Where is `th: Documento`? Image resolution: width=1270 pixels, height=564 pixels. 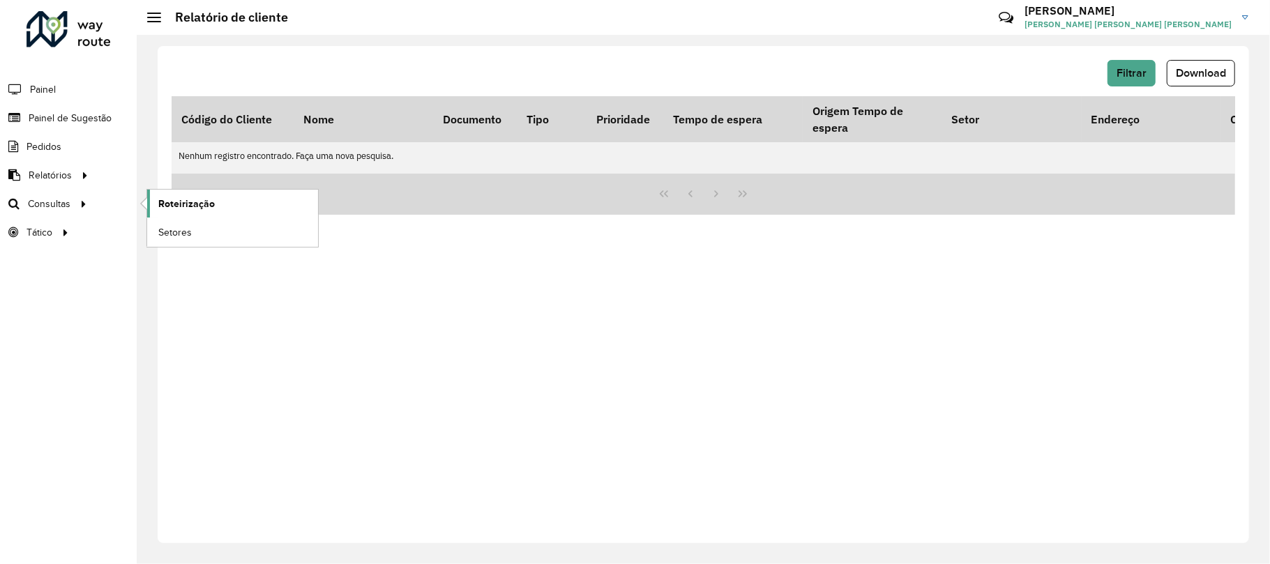 th: Documento is located at coordinates (475, 119).